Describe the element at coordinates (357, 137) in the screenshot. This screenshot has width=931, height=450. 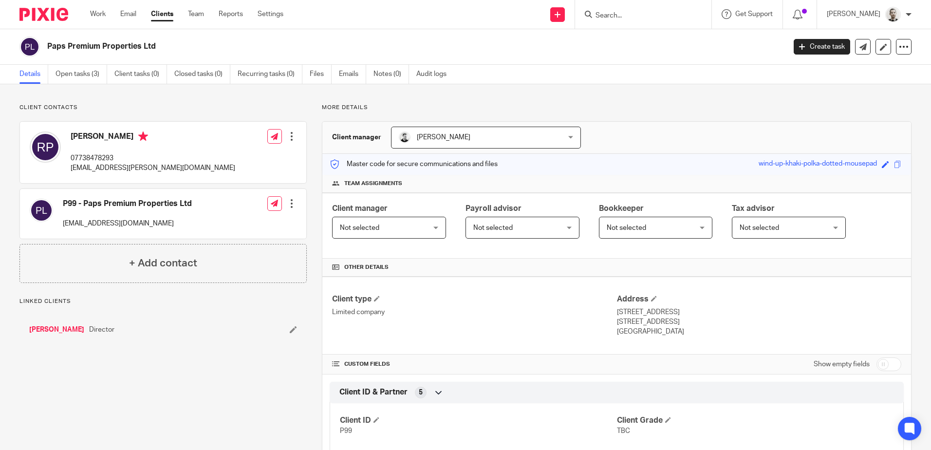
I see `h3: Client manager` at that location.